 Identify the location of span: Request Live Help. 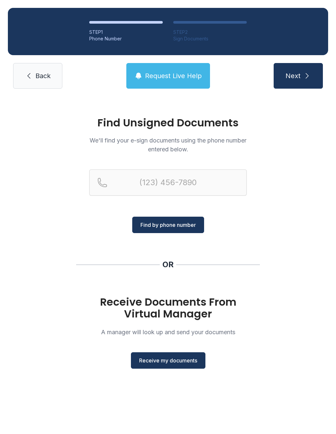
(173, 76).